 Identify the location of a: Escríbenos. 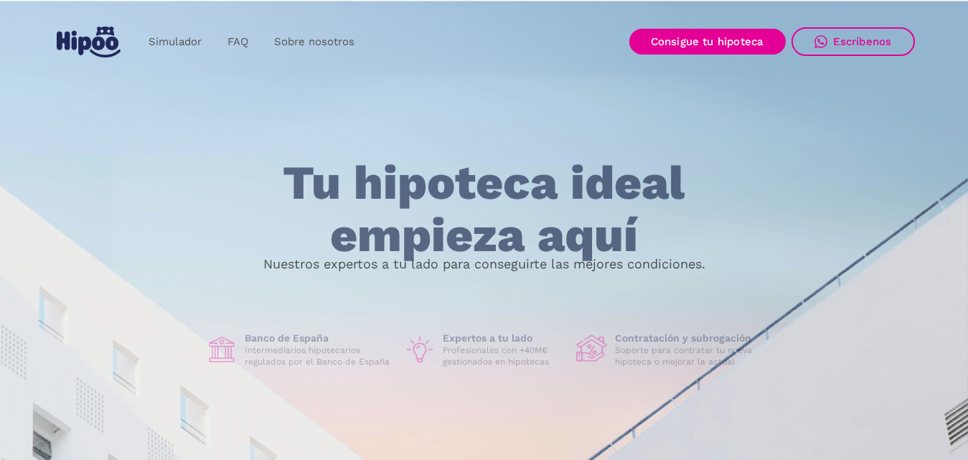
(854, 42).